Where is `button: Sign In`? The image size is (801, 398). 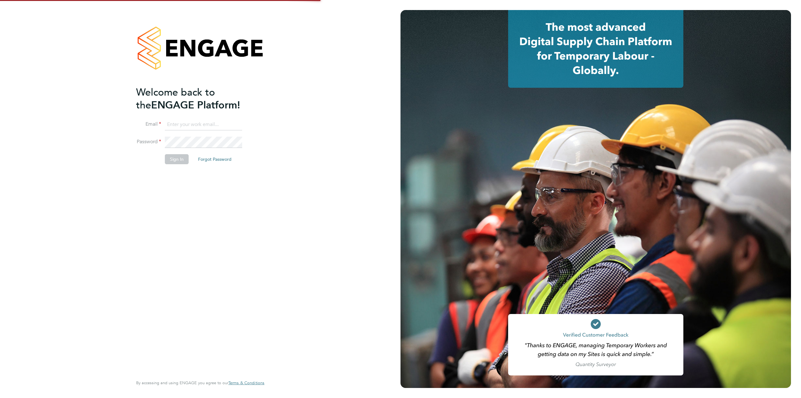
button: Sign In is located at coordinates (177, 159).